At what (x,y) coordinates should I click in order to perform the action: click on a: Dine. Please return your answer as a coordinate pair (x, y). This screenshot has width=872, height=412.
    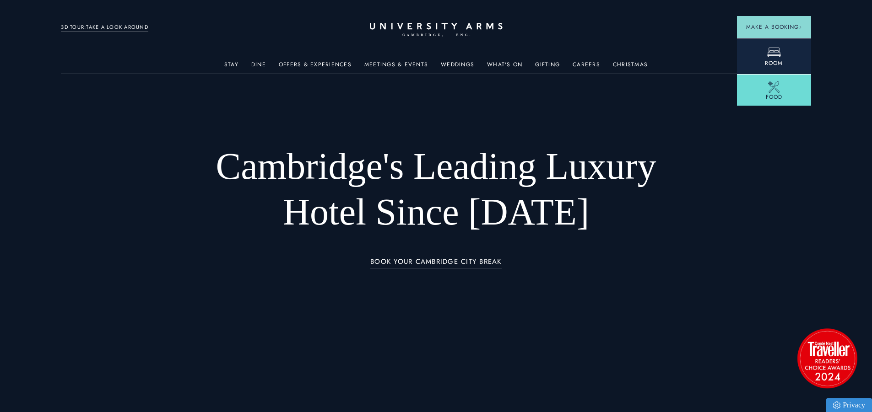
    Looking at the image, I should click on (259, 67).